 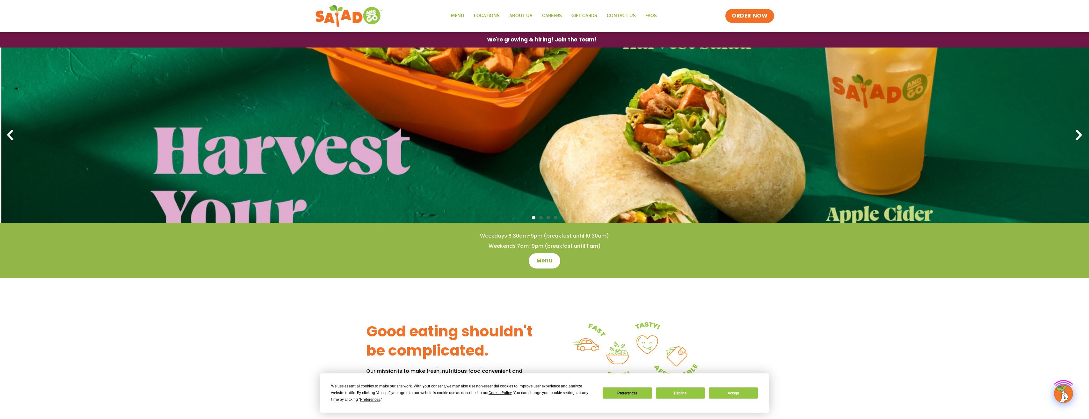 I want to click on span: Go to slide 3, so click(x=548, y=217).